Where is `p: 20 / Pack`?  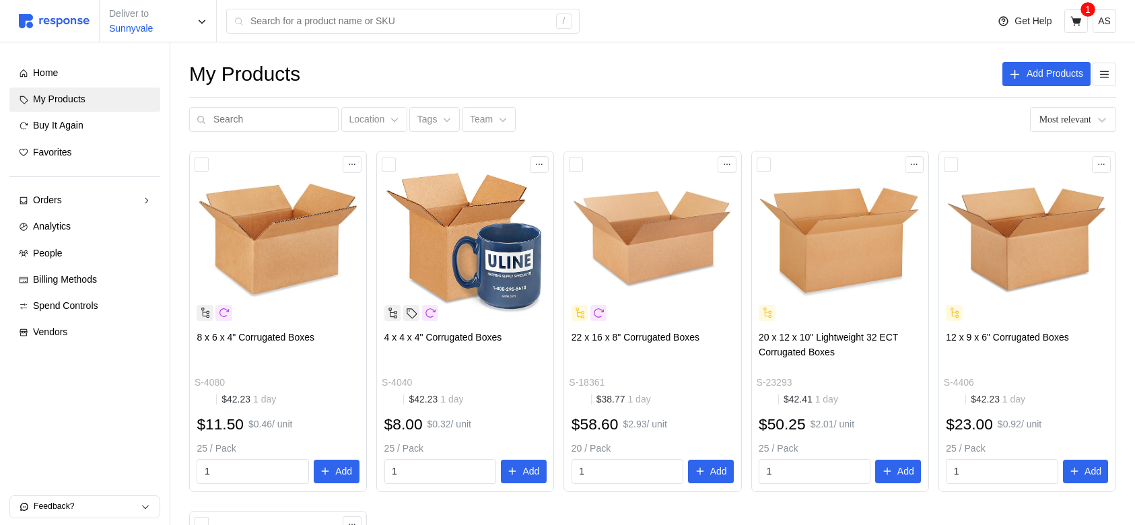
p: 20 / Pack is located at coordinates (652, 449).